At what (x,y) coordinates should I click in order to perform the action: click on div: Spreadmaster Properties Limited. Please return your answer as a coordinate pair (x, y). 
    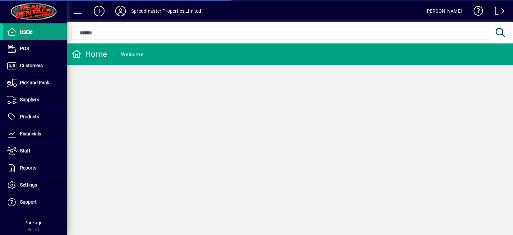
    Looking at the image, I should click on (166, 11).